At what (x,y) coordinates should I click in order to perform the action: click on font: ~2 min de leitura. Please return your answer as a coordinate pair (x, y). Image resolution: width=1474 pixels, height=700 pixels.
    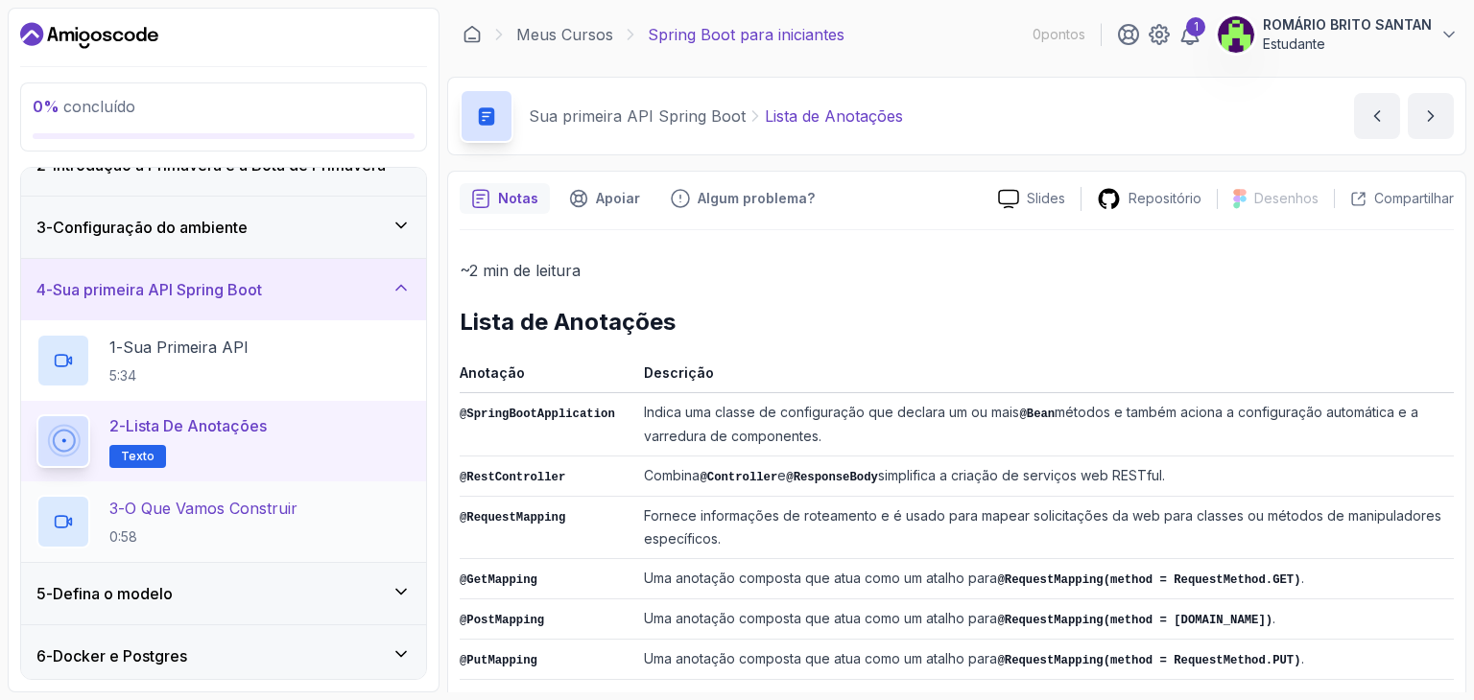
    Looking at the image, I should click on (520, 271).